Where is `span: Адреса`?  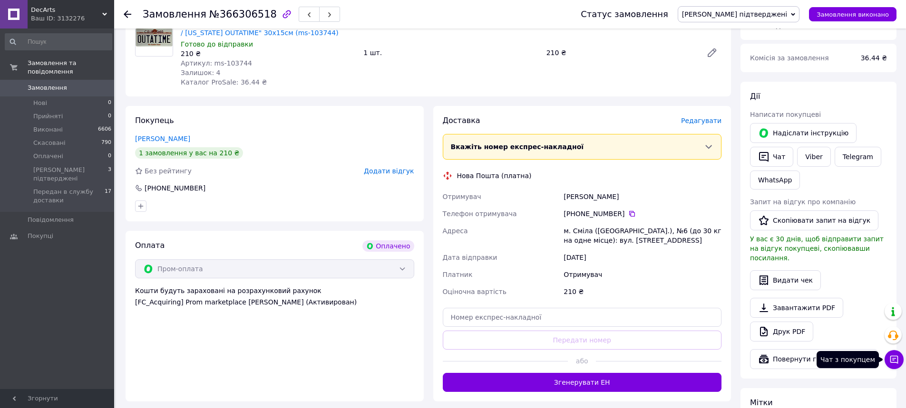 span: Адреса is located at coordinates (455, 231).